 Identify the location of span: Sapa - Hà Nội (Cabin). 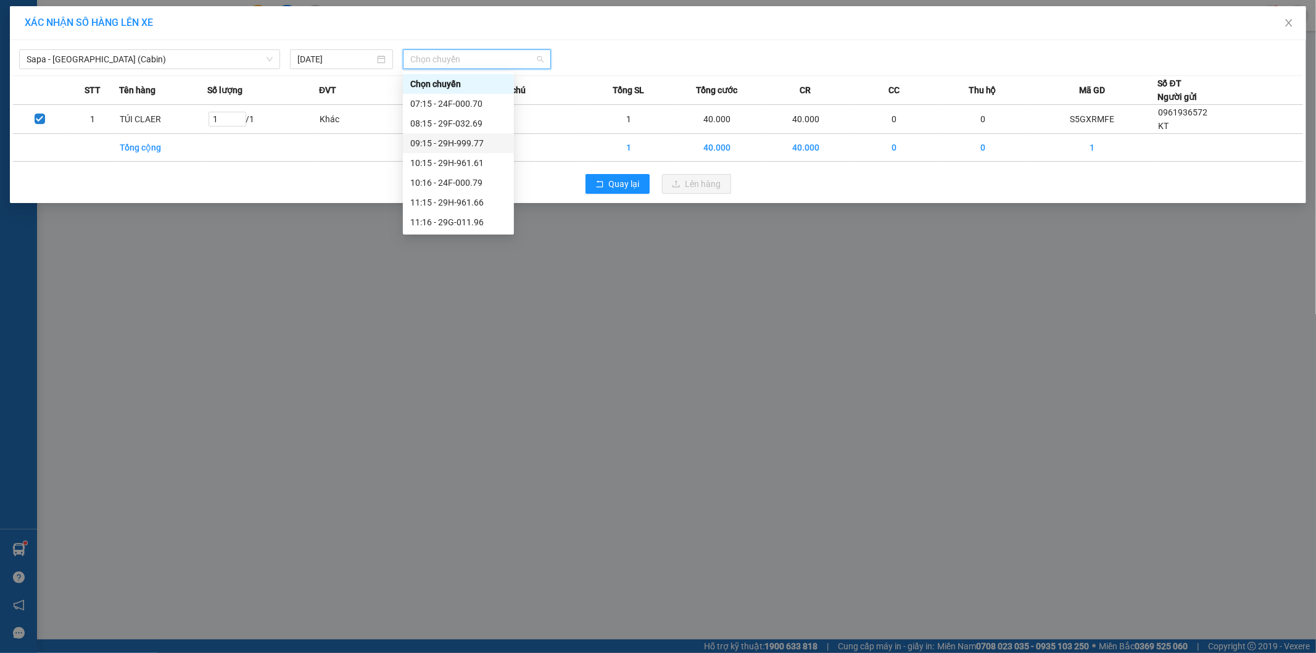
(149, 59).